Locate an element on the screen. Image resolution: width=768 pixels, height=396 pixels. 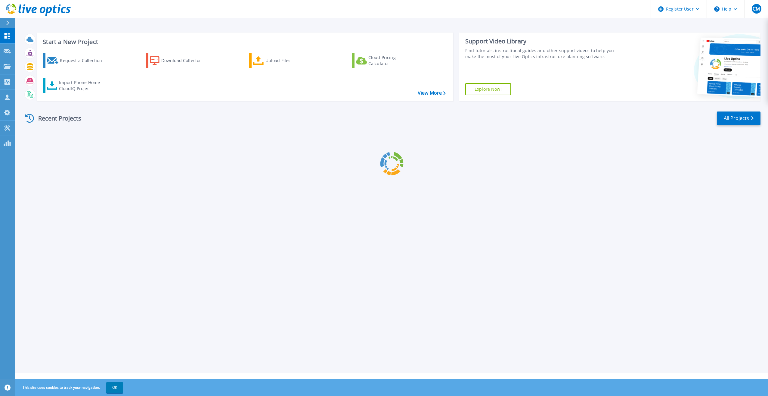
h3: Start a New Project is located at coordinates (244, 42).